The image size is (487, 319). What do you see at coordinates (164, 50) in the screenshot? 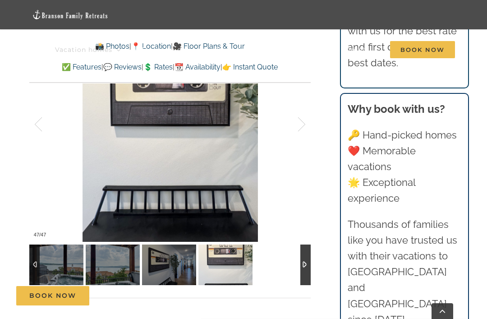
I see `span: Things to do` at bounding box center [164, 50].